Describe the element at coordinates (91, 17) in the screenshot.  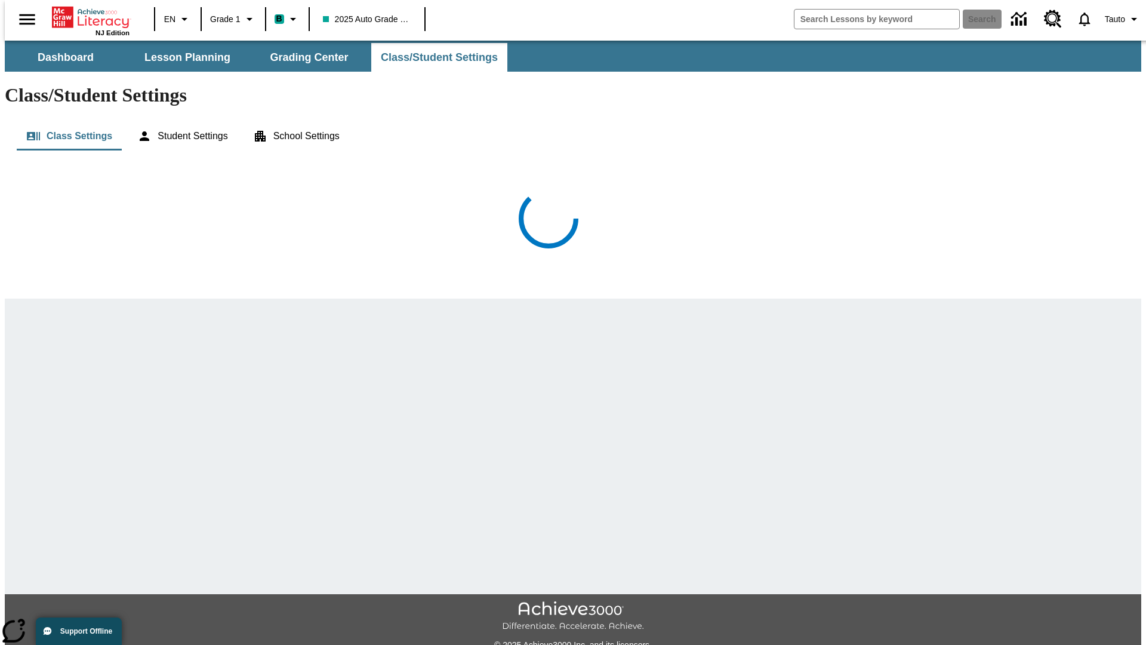
I see `a: Home` at that location.